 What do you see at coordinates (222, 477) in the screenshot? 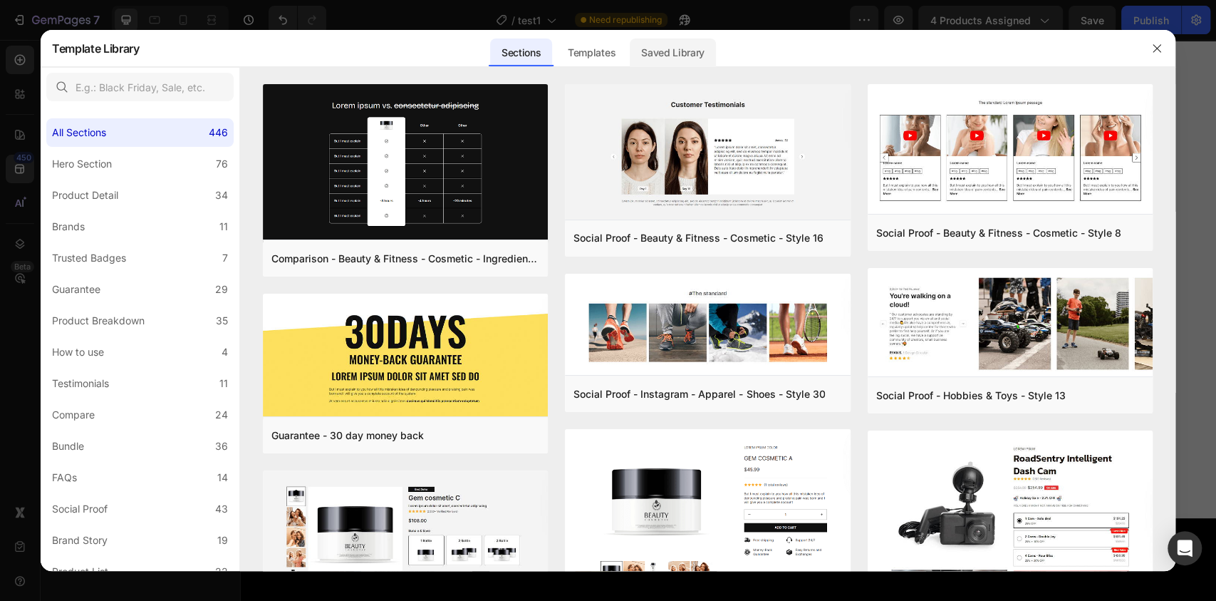
I see `div: 14` at bounding box center [222, 477].